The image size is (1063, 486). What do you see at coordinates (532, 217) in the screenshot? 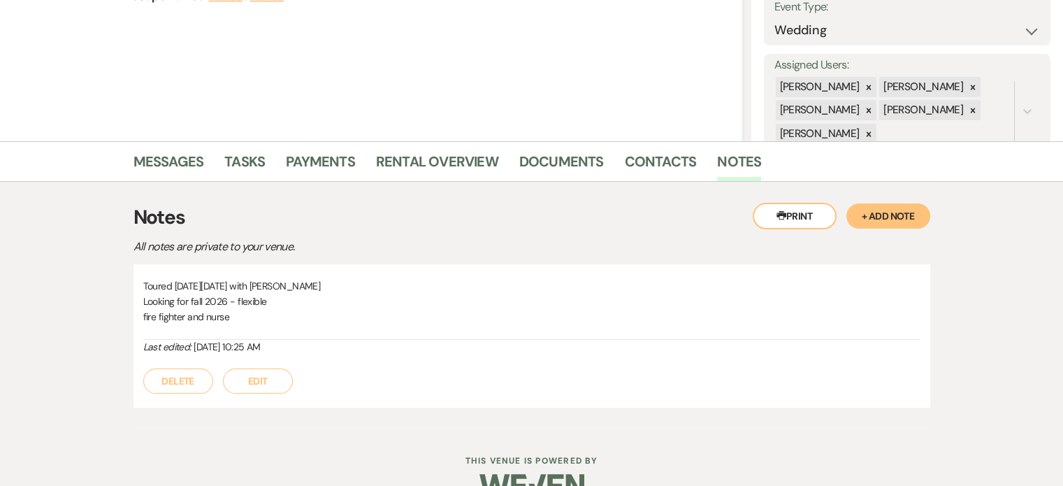
I see `h3: Notes` at bounding box center [532, 217].